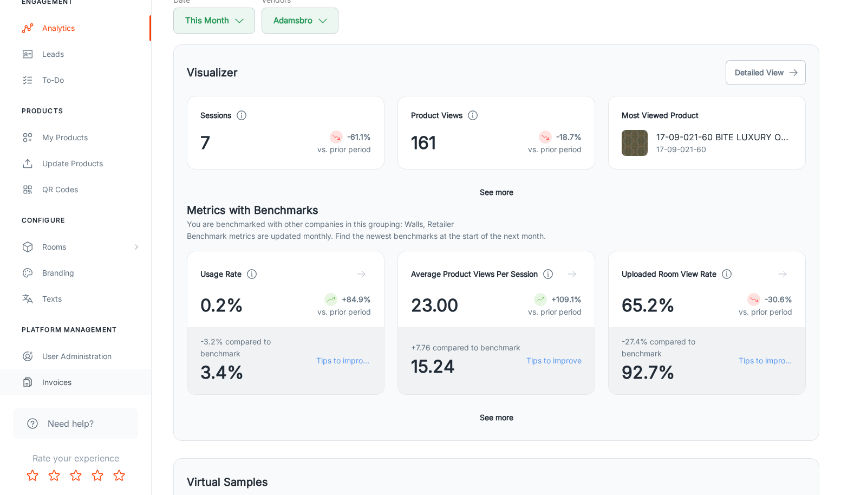 This screenshot has height=495, width=841. What do you see at coordinates (678, 373) in the screenshot?
I see `span: 92.7%` at bounding box center [678, 373].